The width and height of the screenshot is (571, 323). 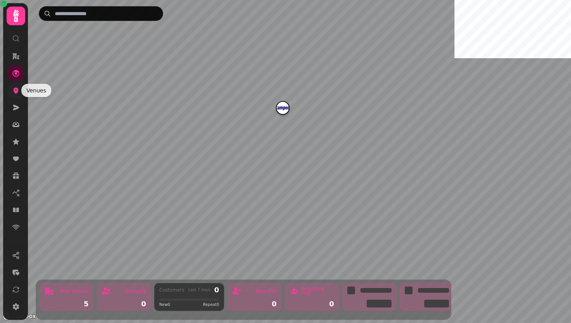 What do you see at coordinates (211, 305) in the screenshot?
I see `span: Repeat 0` at bounding box center [211, 305].